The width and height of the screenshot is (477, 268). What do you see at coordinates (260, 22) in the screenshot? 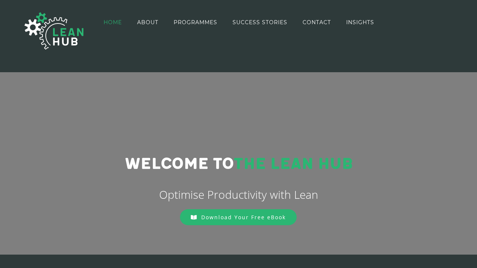
I see `a: SUCCESS STORIES` at bounding box center [260, 22].